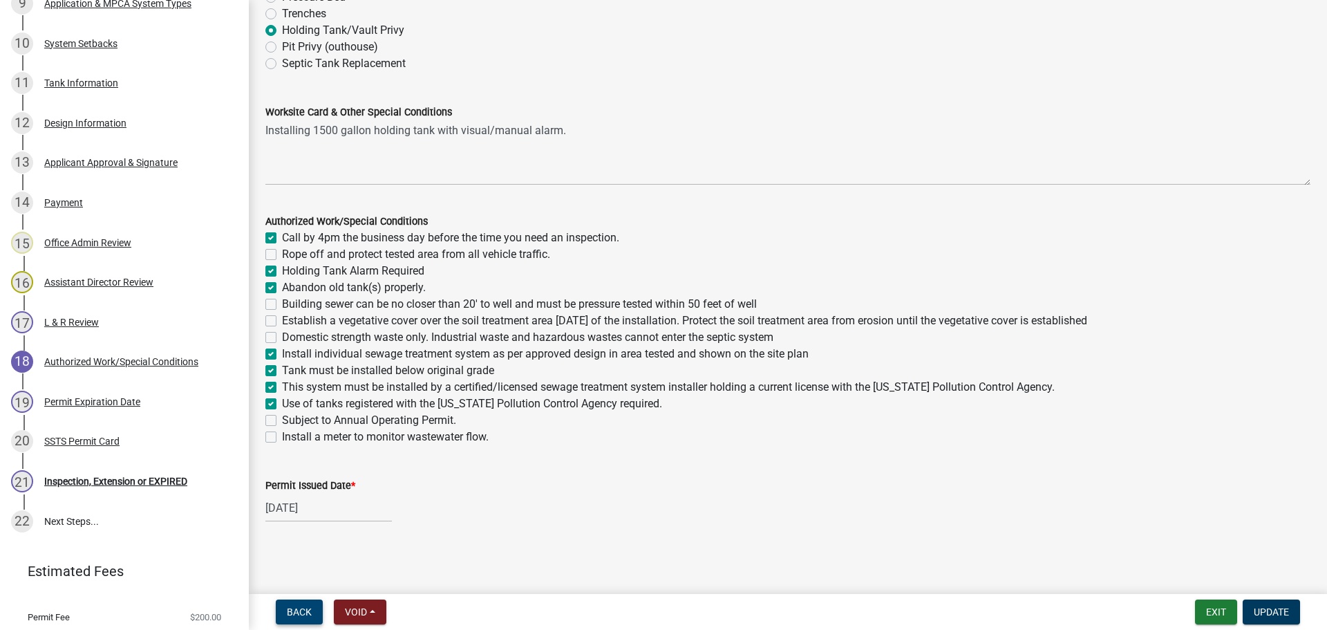  Describe the element at coordinates (22, 83) in the screenshot. I see `div: 11` at that location.